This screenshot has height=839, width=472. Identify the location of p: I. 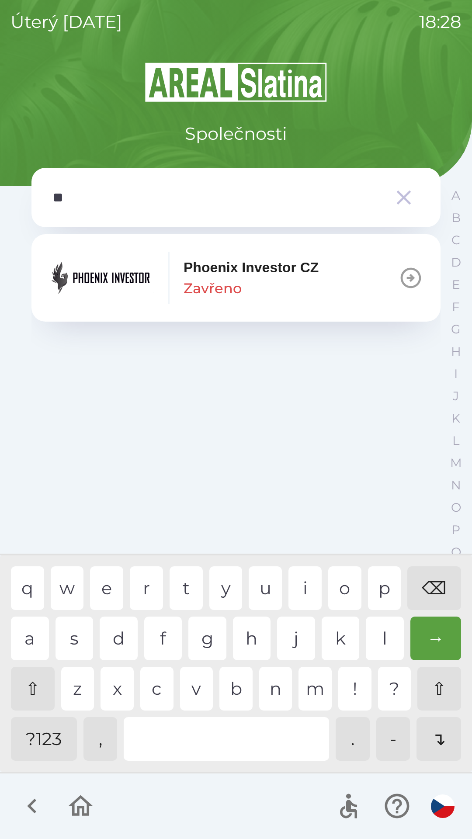
(456, 373).